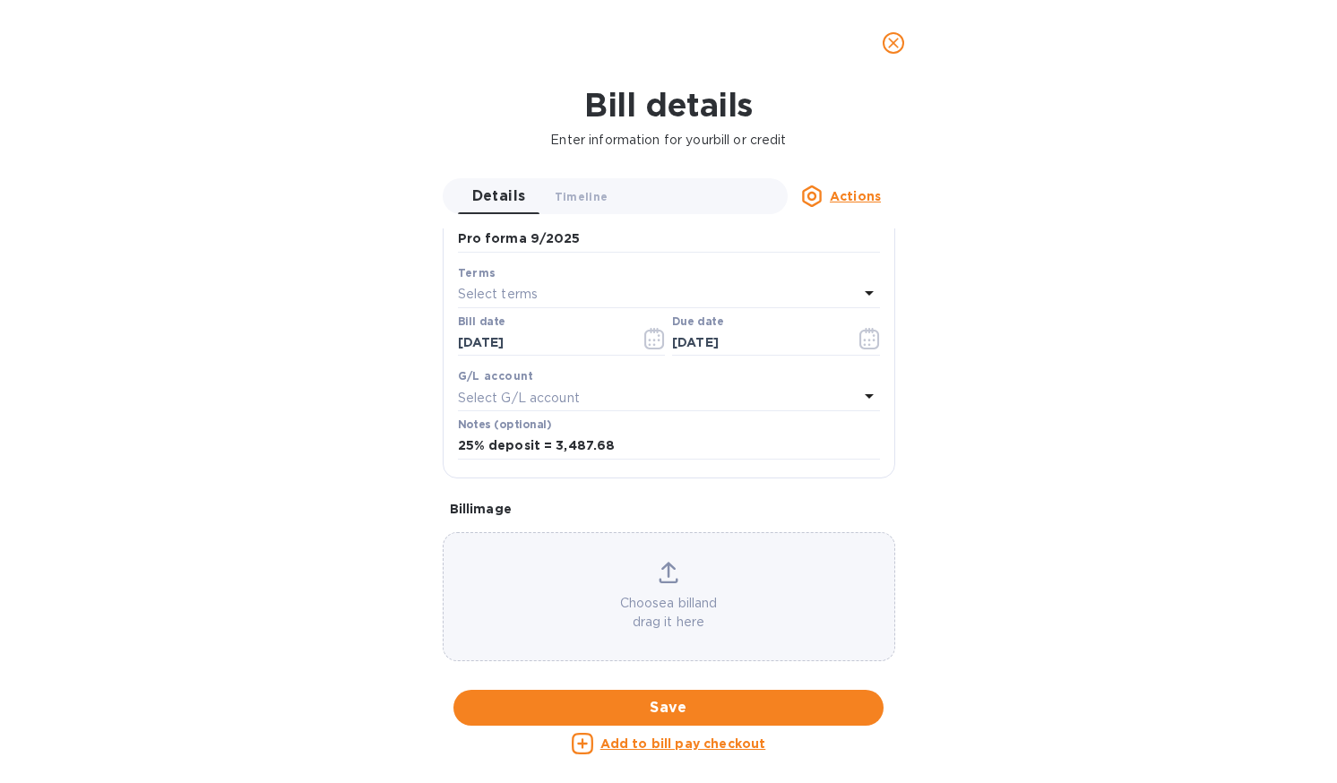 This screenshot has width=1337, height=783. I want to click on span: Save, so click(668, 708).